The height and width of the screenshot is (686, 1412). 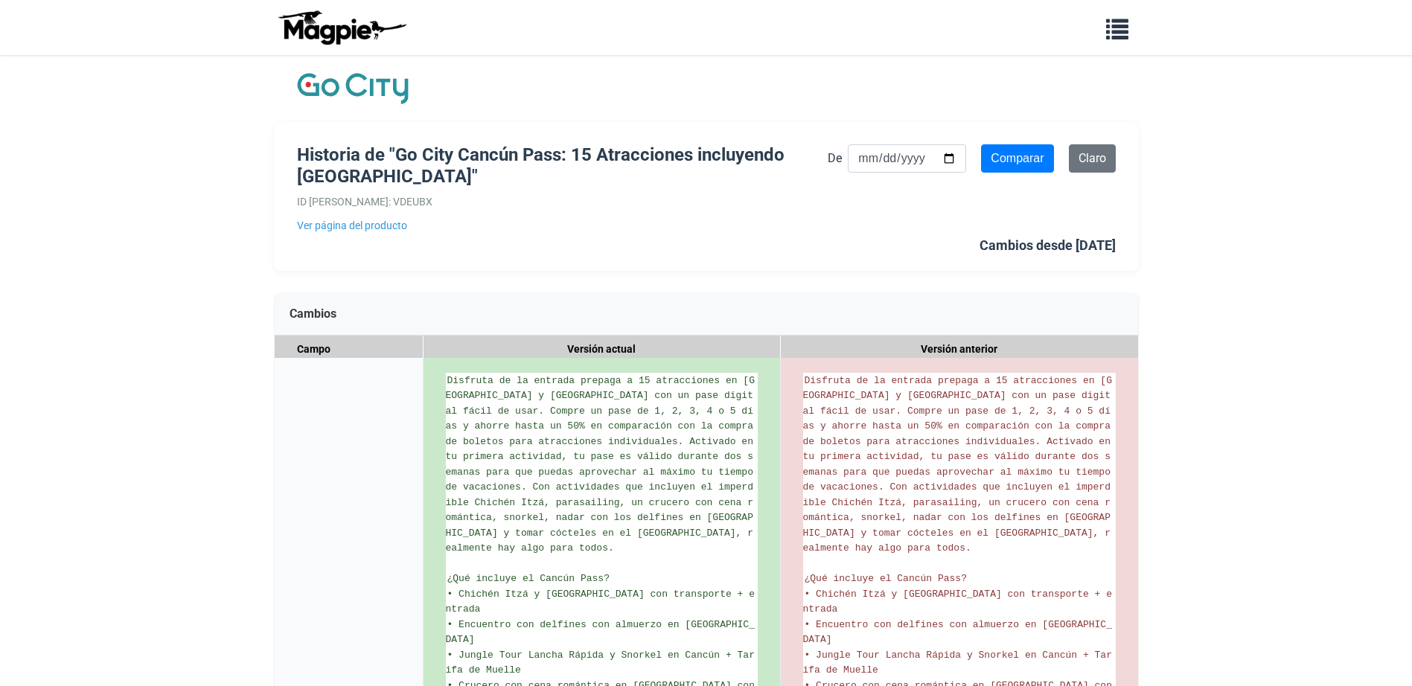 I want to click on a: Ver página del producto, so click(x=563, y=226).